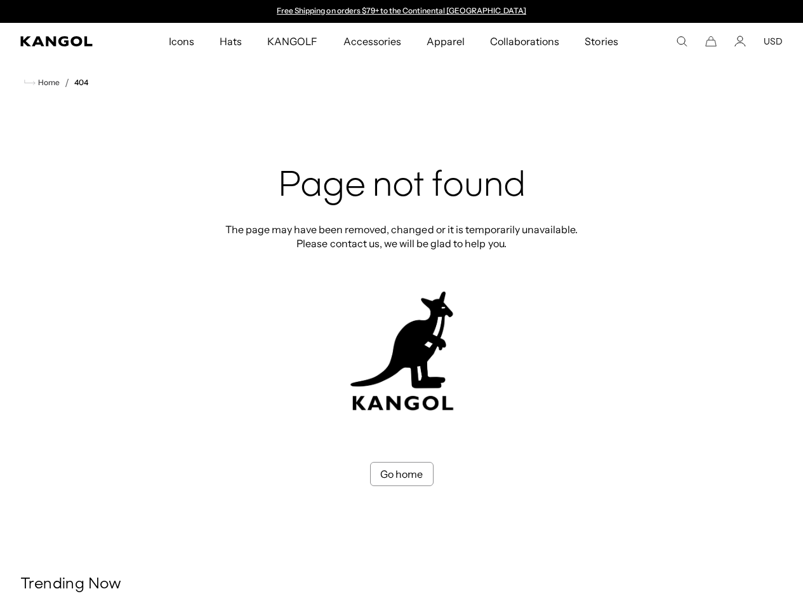 This screenshot has height=610, width=803. Describe the element at coordinates (711, 41) in the screenshot. I see `button: Cart` at that location.